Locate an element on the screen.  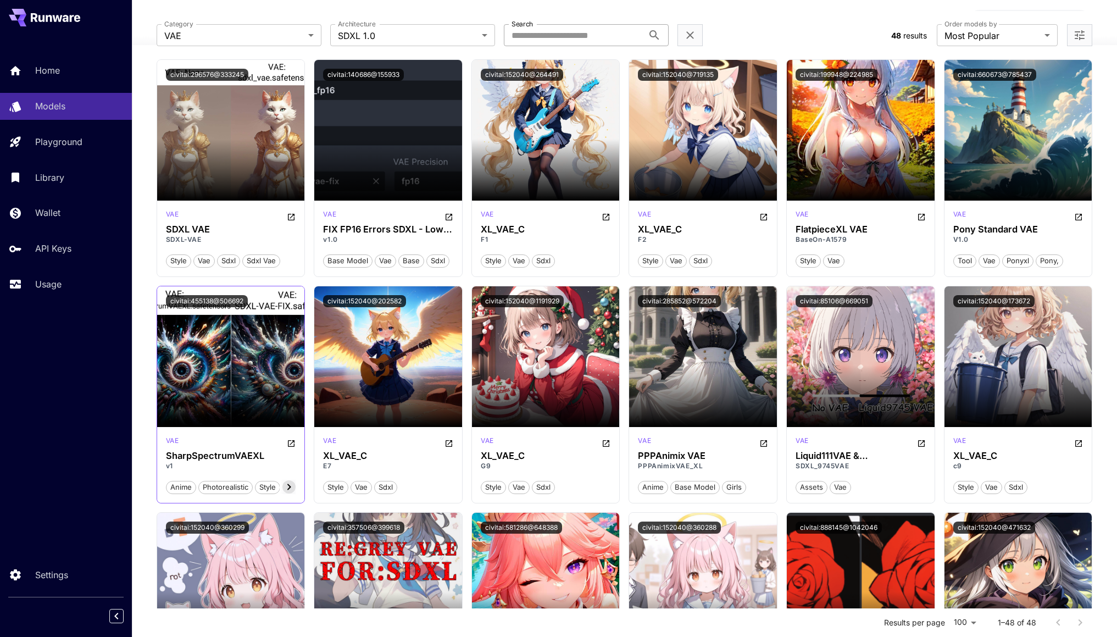
span: VAE is located at coordinates (234, 36).